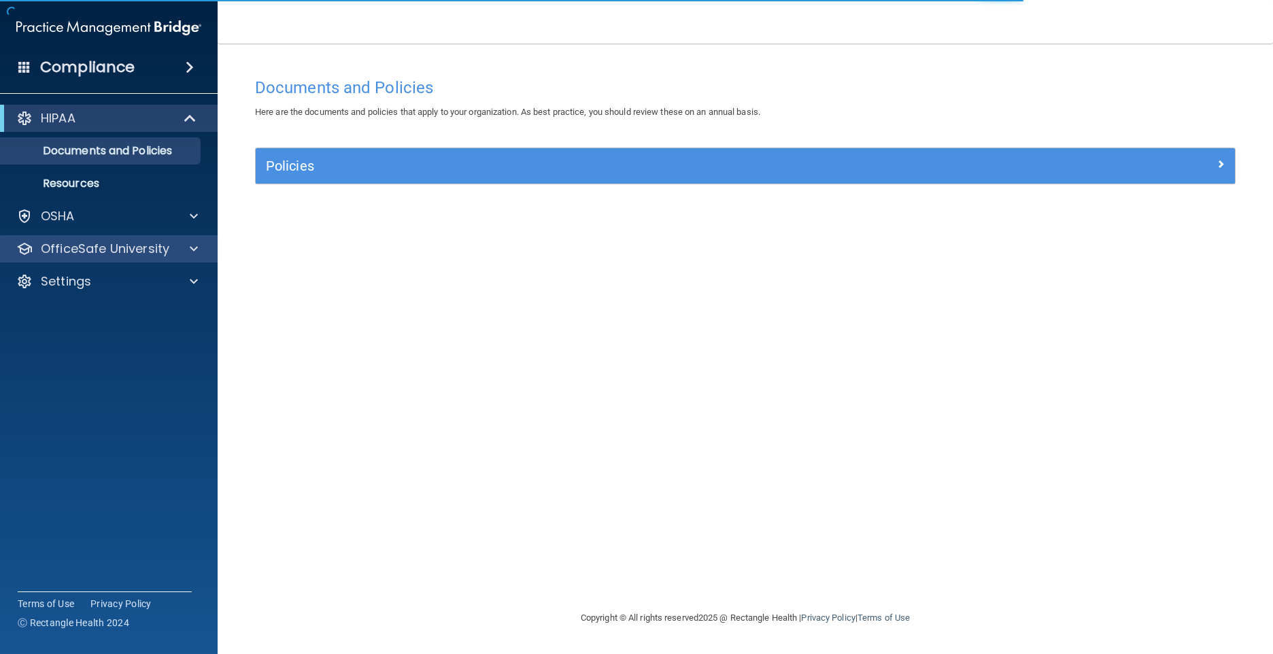  What do you see at coordinates (107, 118) in the screenshot?
I see `a: HIPAA` at bounding box center [107, 118].